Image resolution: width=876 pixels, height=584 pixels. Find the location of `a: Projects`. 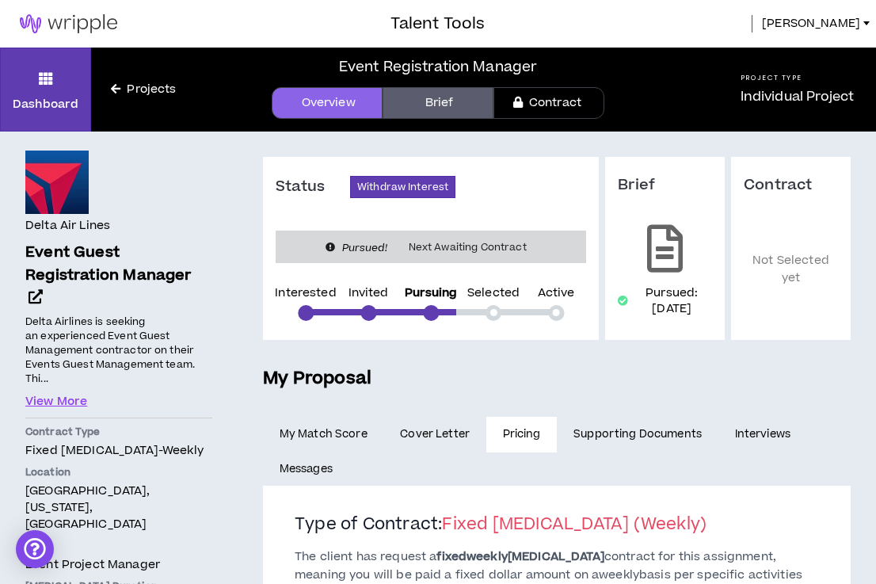

a: Projects is located at coordinates (143, 90).